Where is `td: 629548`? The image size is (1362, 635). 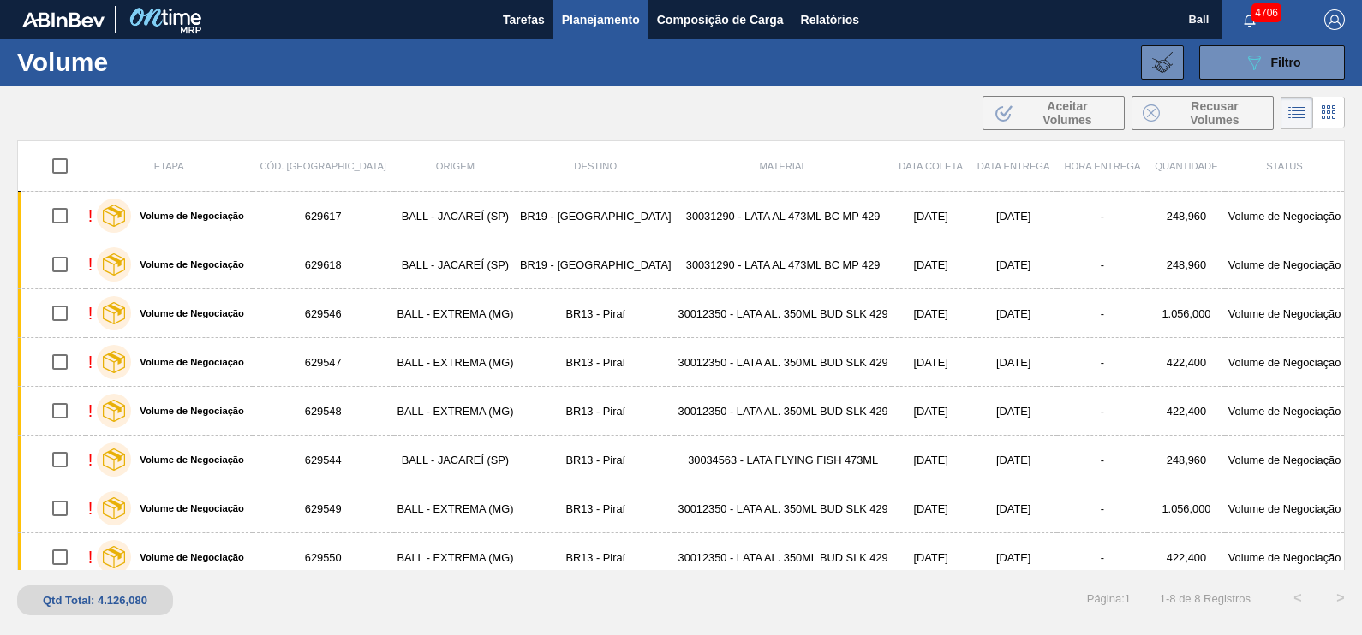 td: 629548 is located at coordinates (323, 411).